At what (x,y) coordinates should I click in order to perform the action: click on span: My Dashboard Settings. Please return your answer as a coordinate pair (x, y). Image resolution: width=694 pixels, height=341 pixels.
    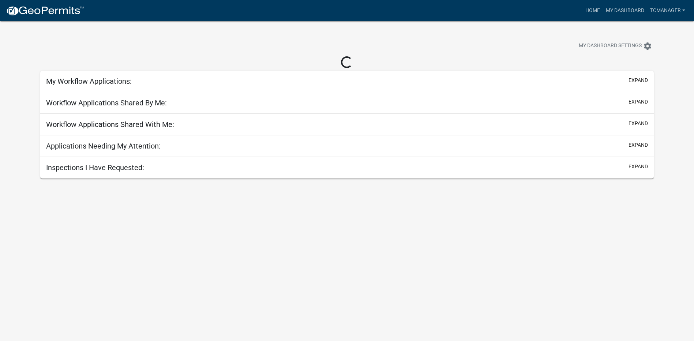
    Looking at the image, I should click on (611, 46).